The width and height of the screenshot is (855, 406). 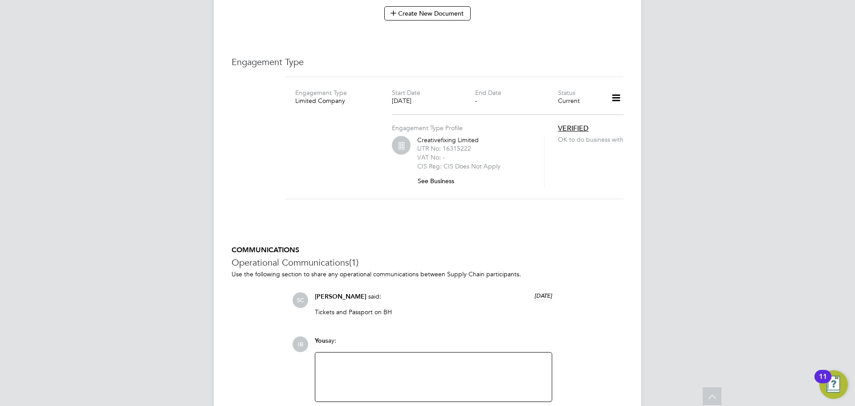 I want to click on span: IB, so click(x=300, y=344).